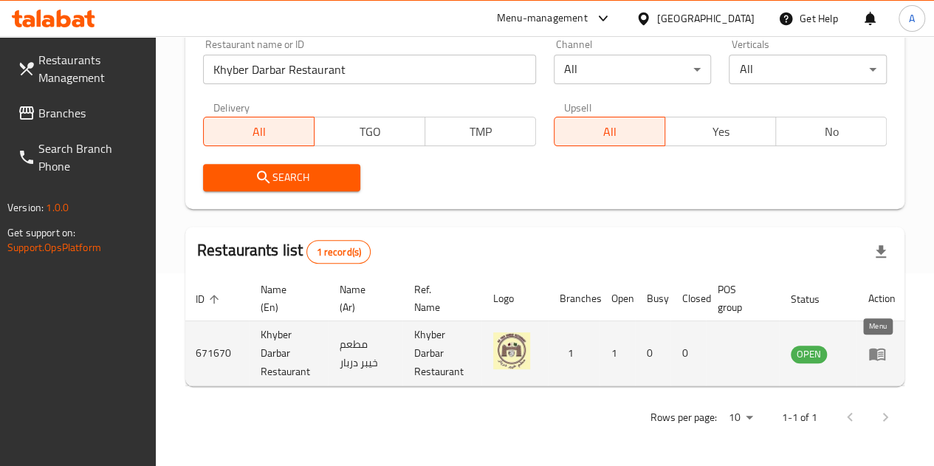 The image size is (934, 466). What do you see at coordinates (438, 298) in the screenshot?
I see `span: Ref. Name` at bounding box center [438, 298].